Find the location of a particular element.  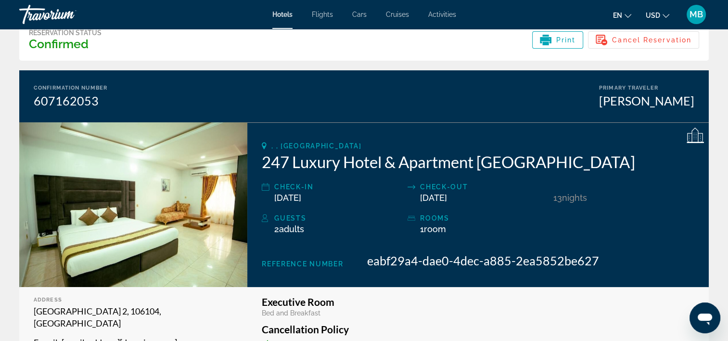

span: Cancel Reservation is located at coordinates (652, 40).